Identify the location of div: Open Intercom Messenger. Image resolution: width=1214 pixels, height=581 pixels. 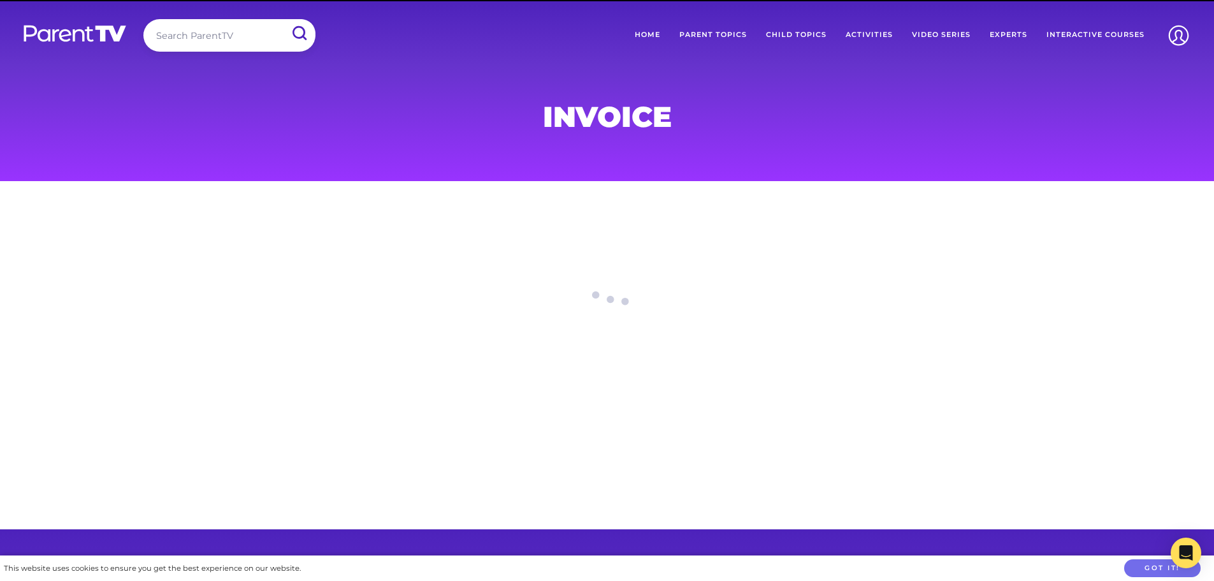
(1186, 553).